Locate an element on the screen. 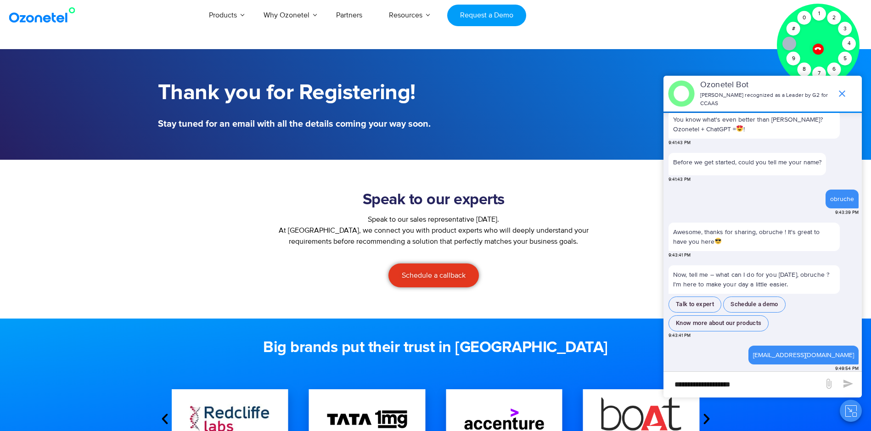  div: 2 is located at coordinates (834, 18).